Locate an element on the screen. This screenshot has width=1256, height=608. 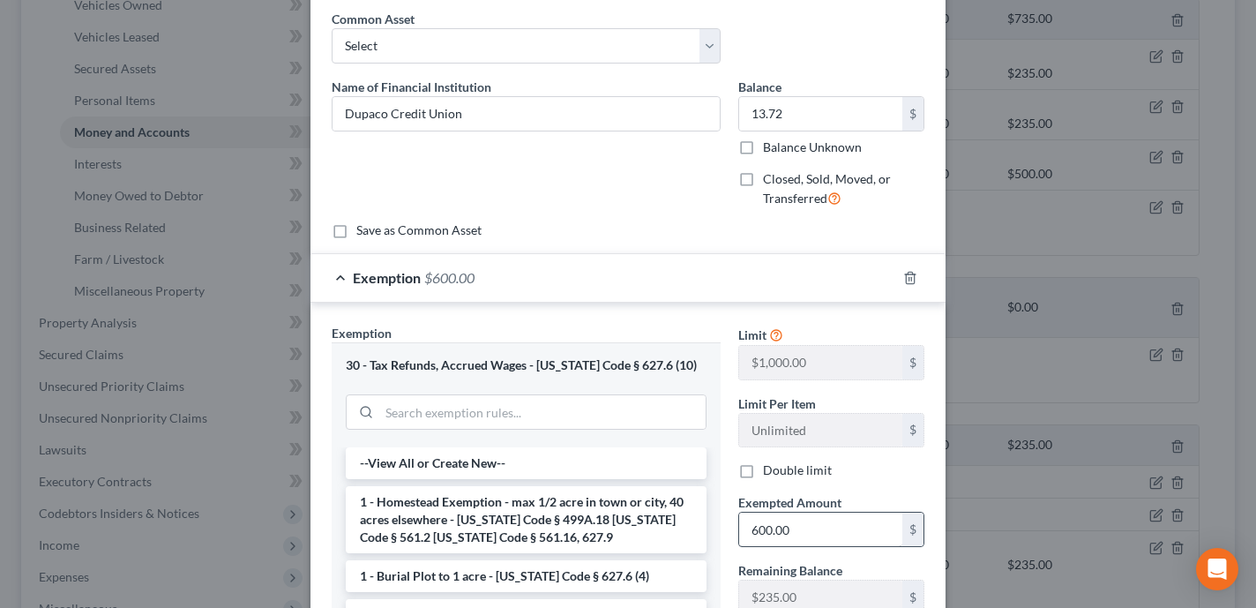
label: Common Asset is located at coordinates (373, 19).